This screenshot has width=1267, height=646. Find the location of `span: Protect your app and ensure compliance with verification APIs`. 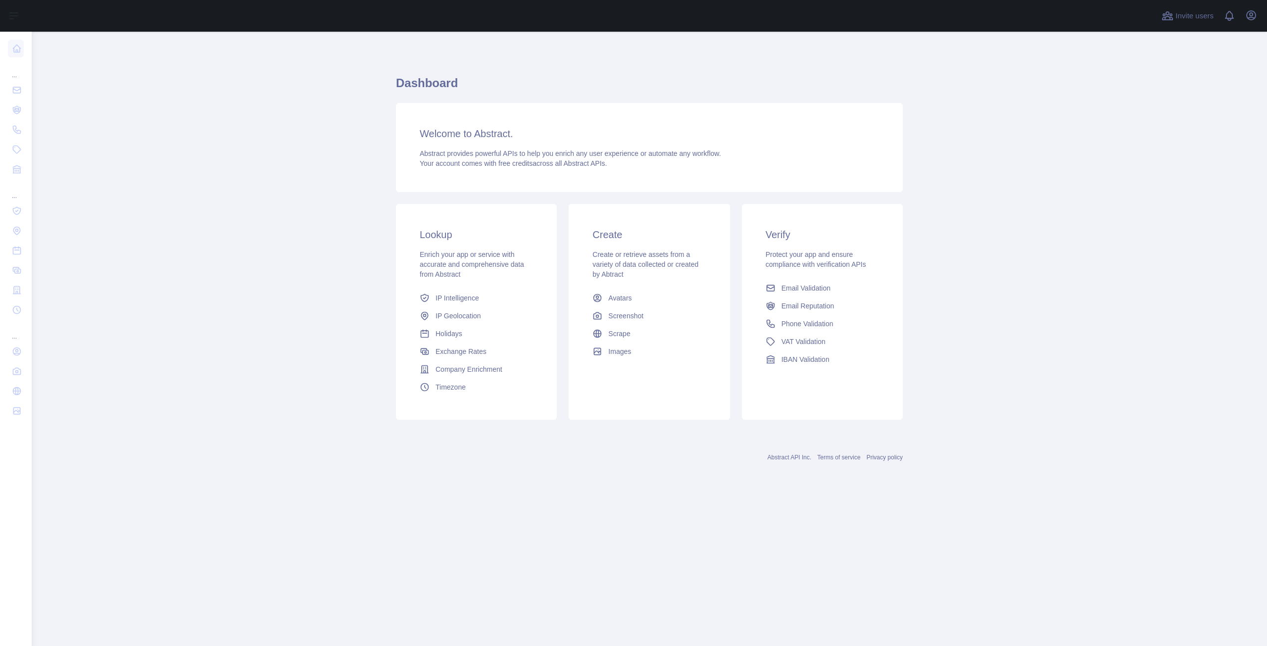

span: Protect your app and ensure compliance with verification APIs is located at coordinates (815, 259).